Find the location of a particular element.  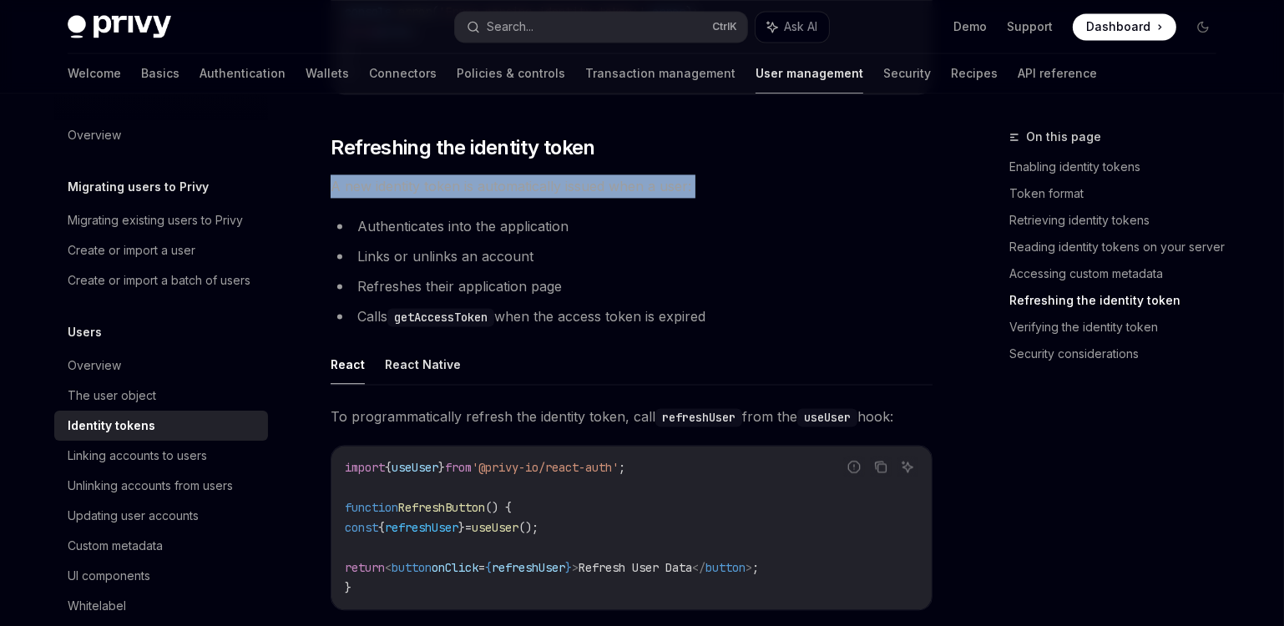

span: Dashboard is located at coordinates (1118, 27).